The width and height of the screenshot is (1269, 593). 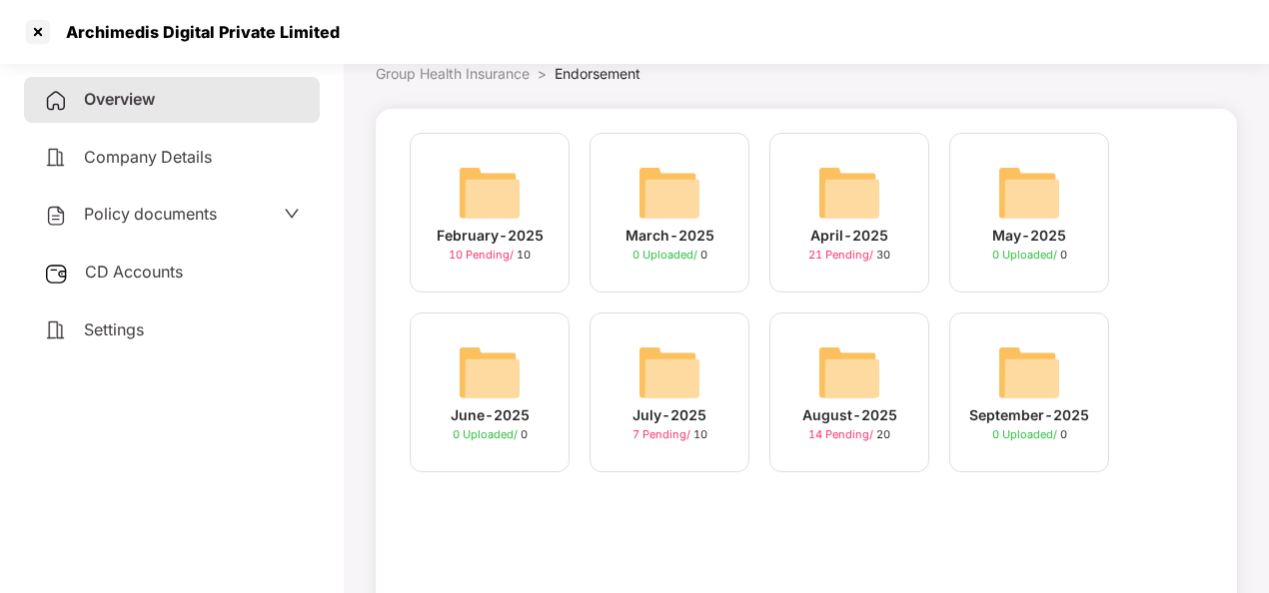 I want to click on span: Overview, so click(x=119, y=99).